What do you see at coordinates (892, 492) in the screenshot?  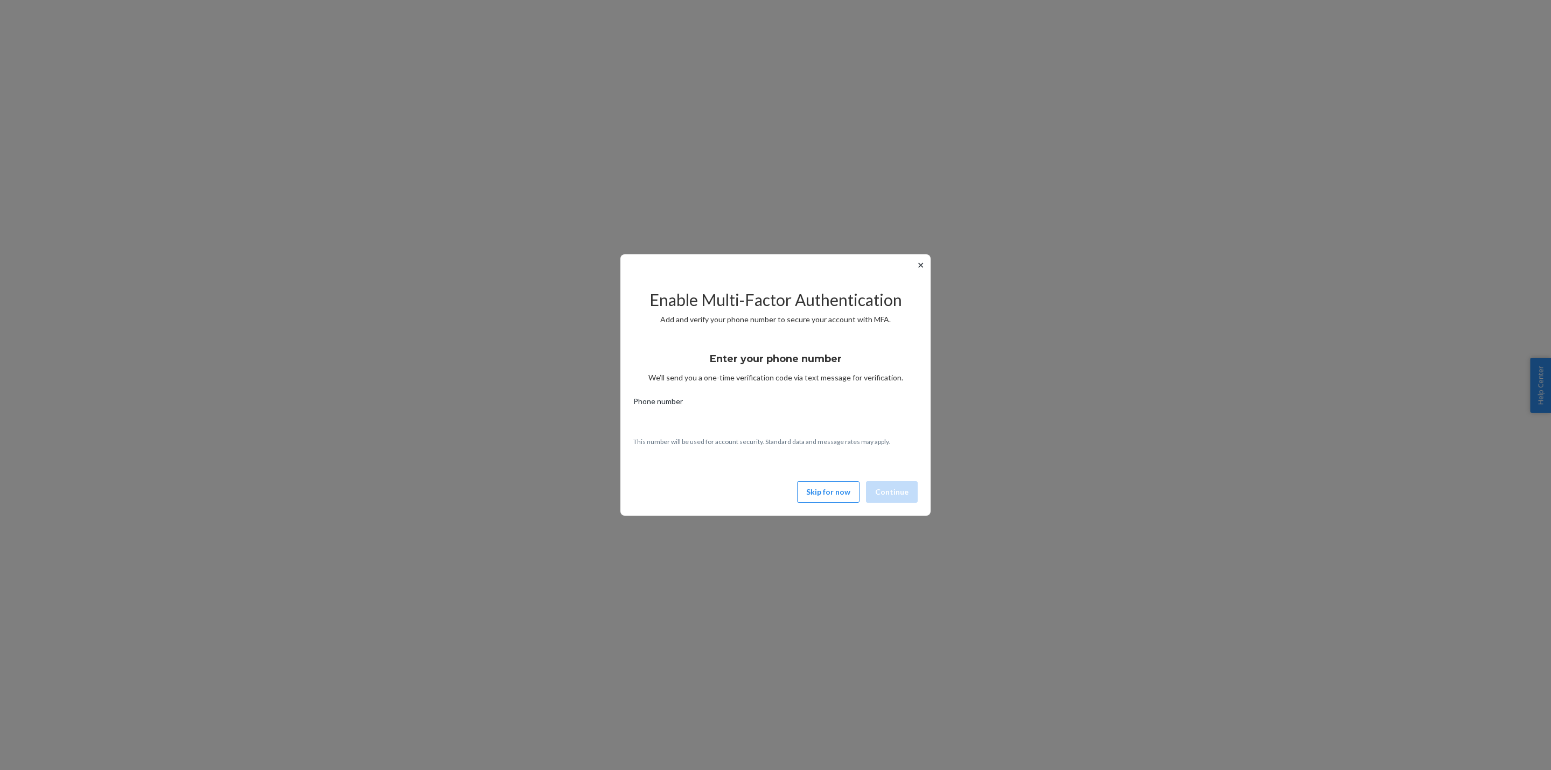 I see `button: Continue` at bounding box center [892, 492].